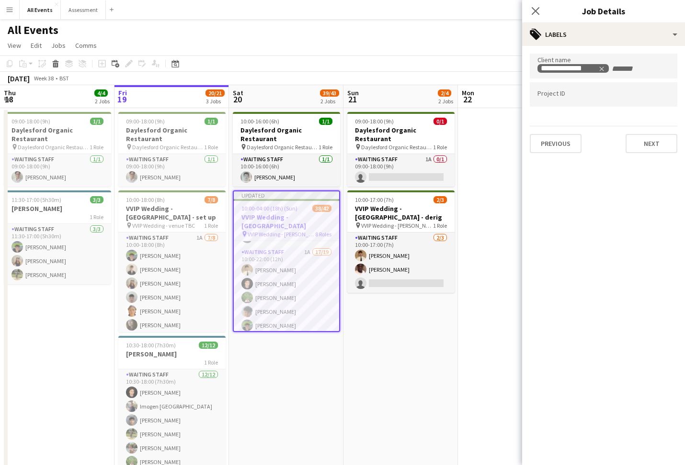  What do you see at coordinates (401, 149) in the screenshot?
I see `app-job-card: 09:00-18:00 (9h)0/1Daylesford Organic Restaurant Daylesford Organic Restaurant1 RoleWaiting Staff...` at bounding box center [401, 149].